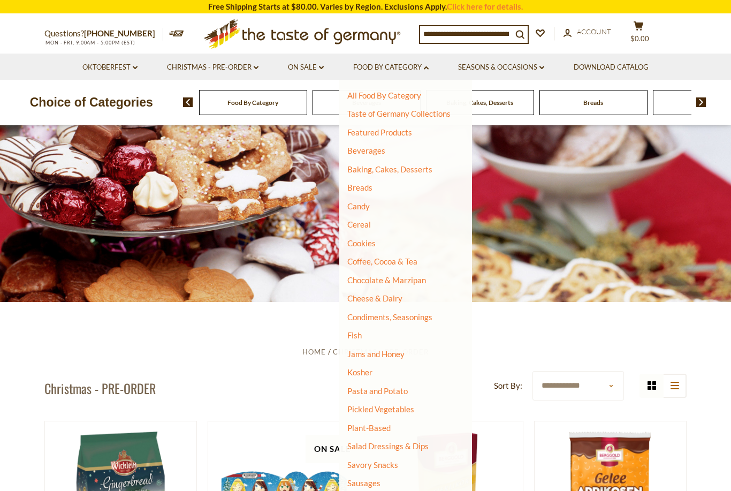 The width and height of the screenshot is (731, 491). Describe the element at coordinates (638, 34) in the screenshot. I see `button: $0.00` at that location.